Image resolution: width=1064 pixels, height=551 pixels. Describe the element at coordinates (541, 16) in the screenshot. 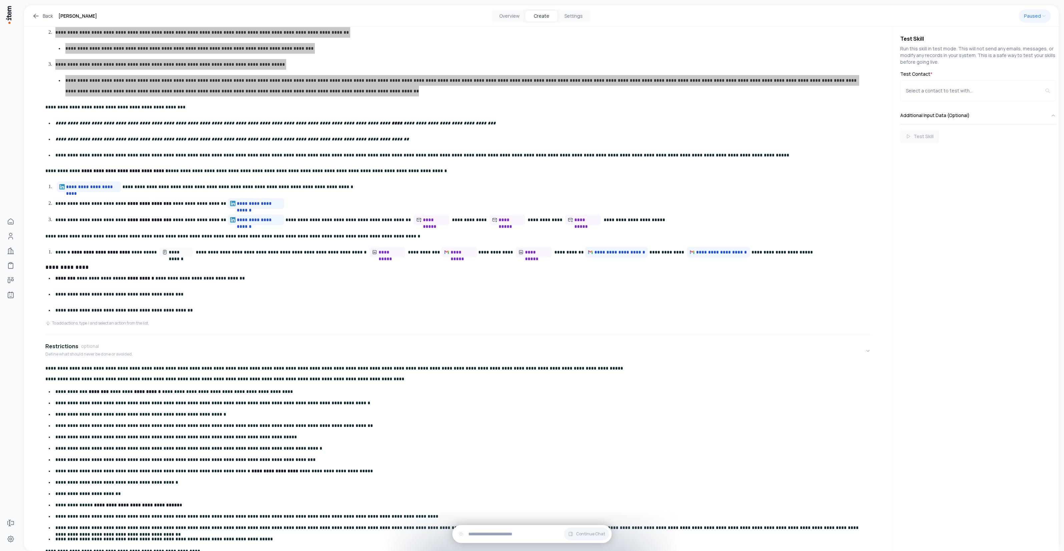

I see `button: Create` at that location.